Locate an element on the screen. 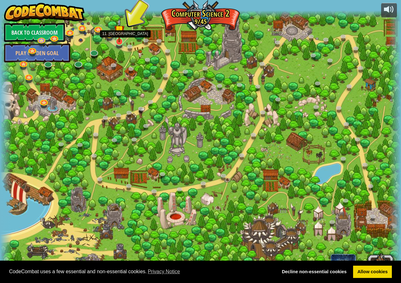  img: level-banner-started.png is located at coordinates (119, 30).